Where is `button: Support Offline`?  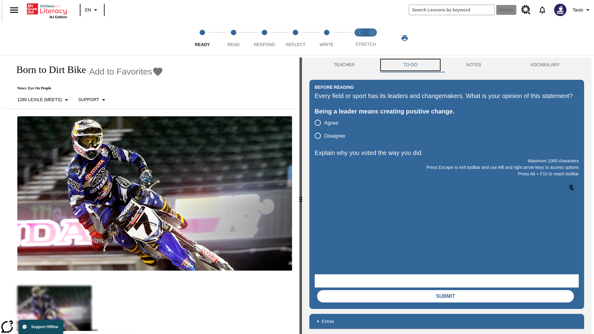 button: Support Offline is located at coordinates (41, 327).